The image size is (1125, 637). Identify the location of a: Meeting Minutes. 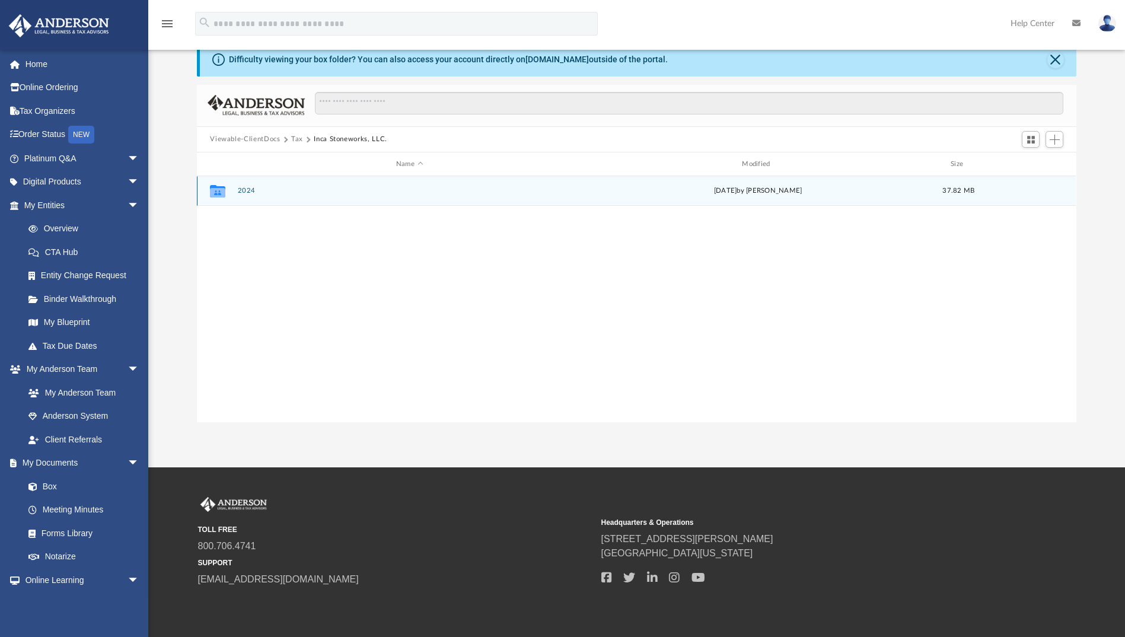
(84, 510).